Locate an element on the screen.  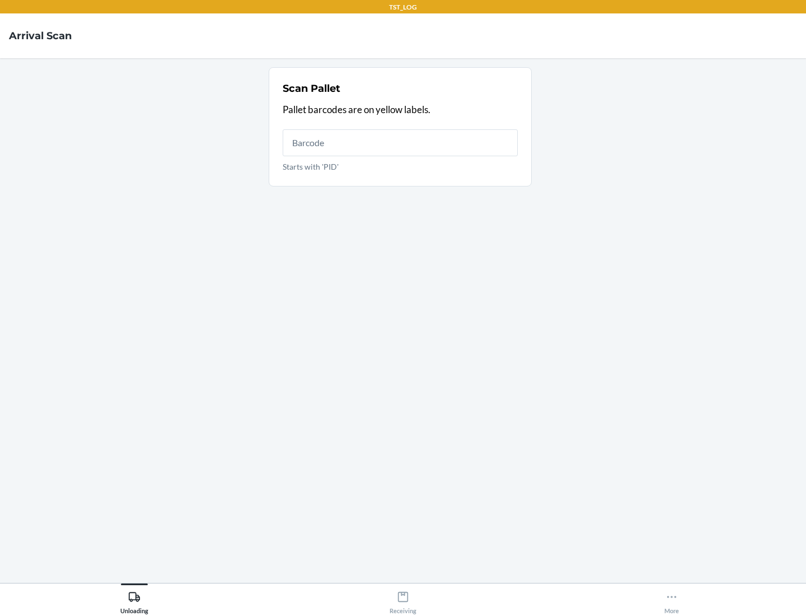
p: Starts with 'PID' is located at coordinates (400, 166).